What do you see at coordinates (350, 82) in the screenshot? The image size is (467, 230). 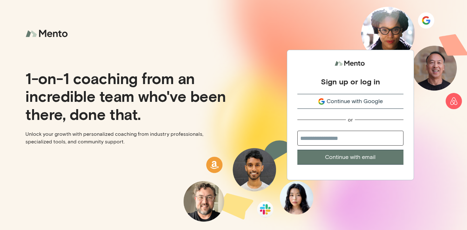 I see `div: Sign up or log in` at bounding box center [350, 82].